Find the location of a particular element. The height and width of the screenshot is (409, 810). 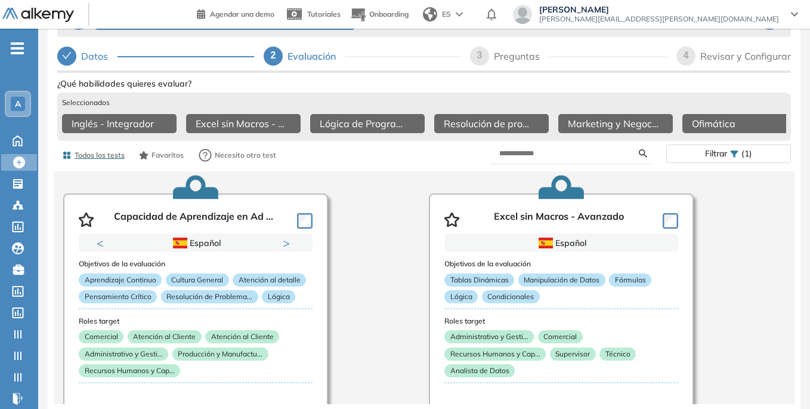

p: Excel sin Macros - Avanzado is located at coordinates (559, 219).